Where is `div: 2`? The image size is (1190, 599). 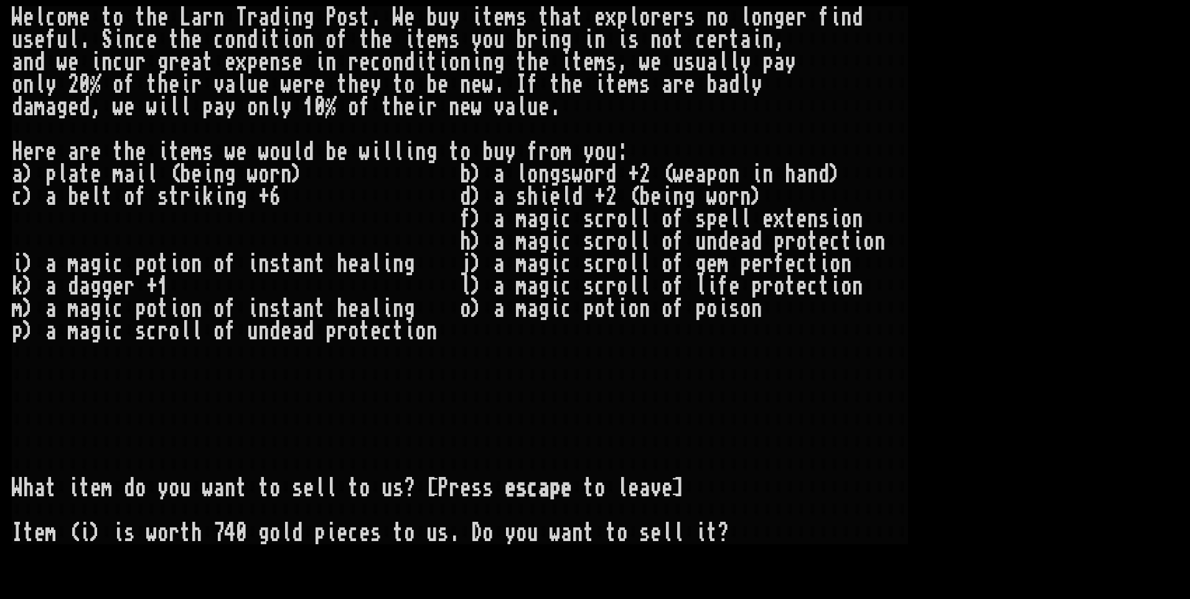
div: 2 is located at coordinates (73, 85).